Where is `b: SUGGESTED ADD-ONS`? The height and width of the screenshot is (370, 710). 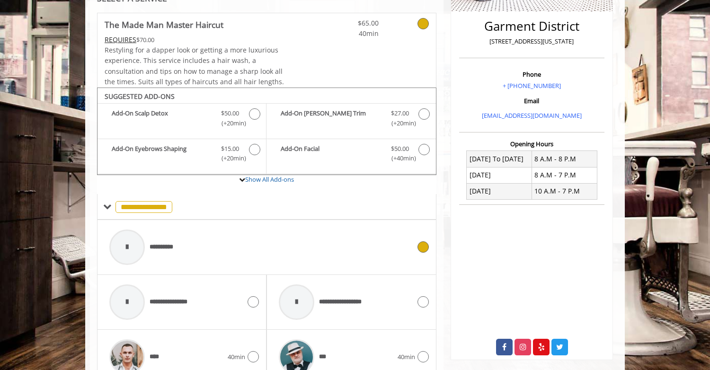 b: SUGGESTED ADD-ONS is located at coordinates (140, 96).